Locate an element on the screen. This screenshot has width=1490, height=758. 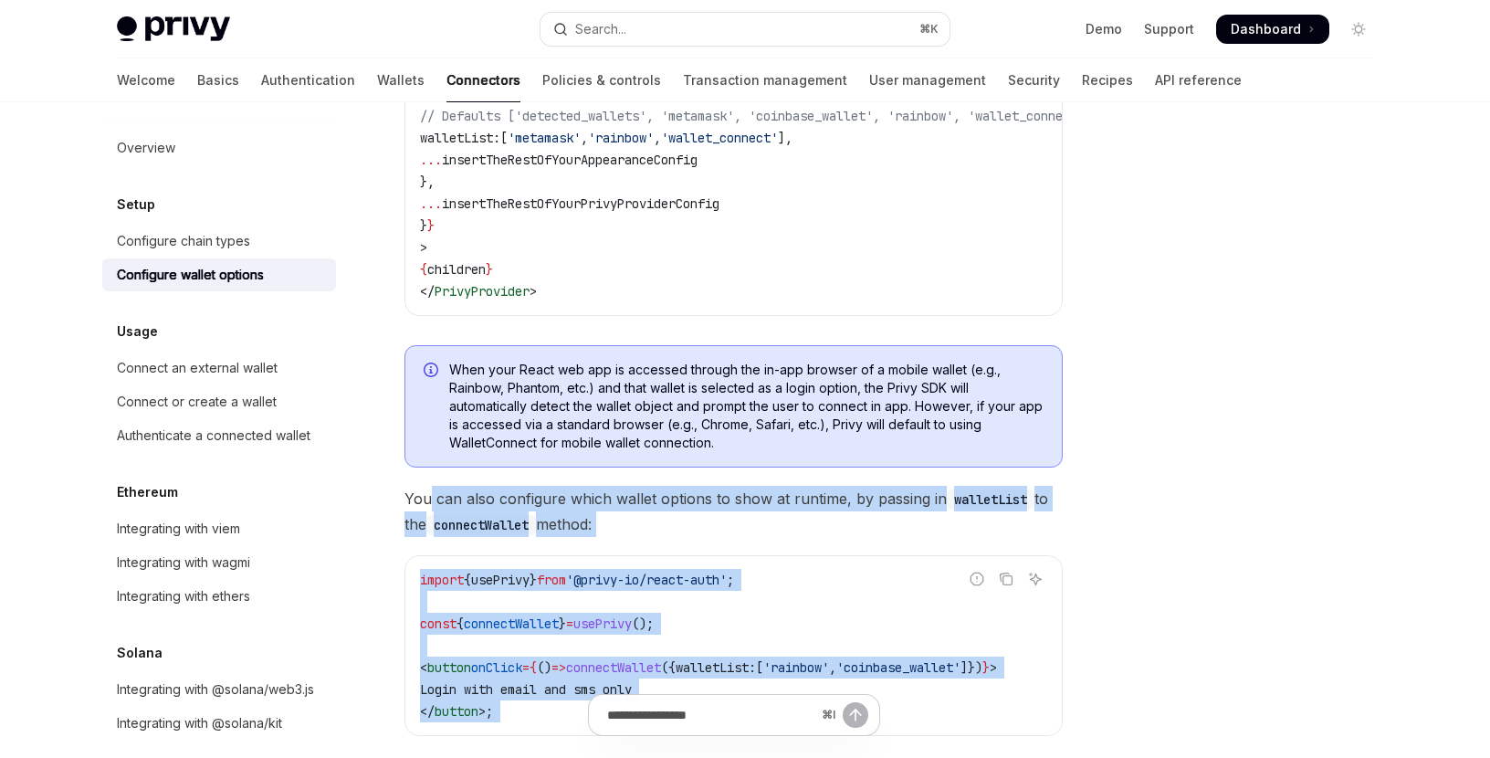
button: Send message is located at coordinates (856, 715).